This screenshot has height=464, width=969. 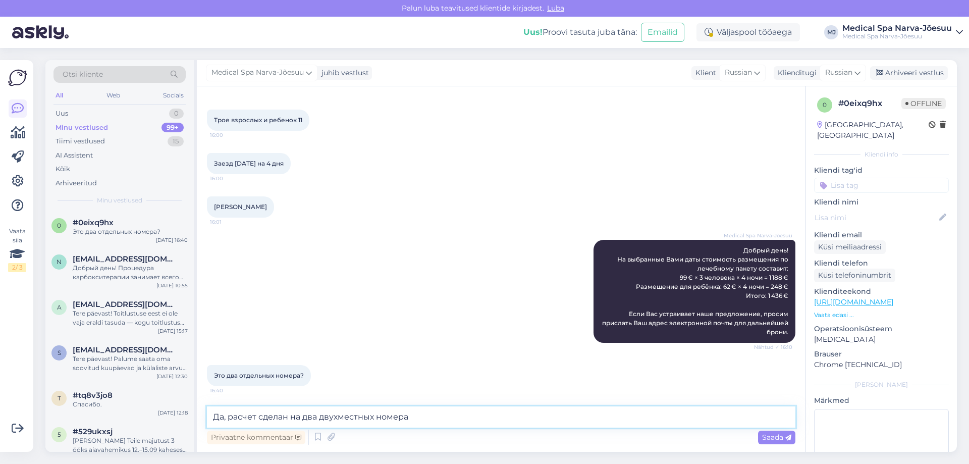 What do you see at coordinates (881, 185) in the screenshot?
I see `input: Lisa tag` at bounding box center [881, 185].